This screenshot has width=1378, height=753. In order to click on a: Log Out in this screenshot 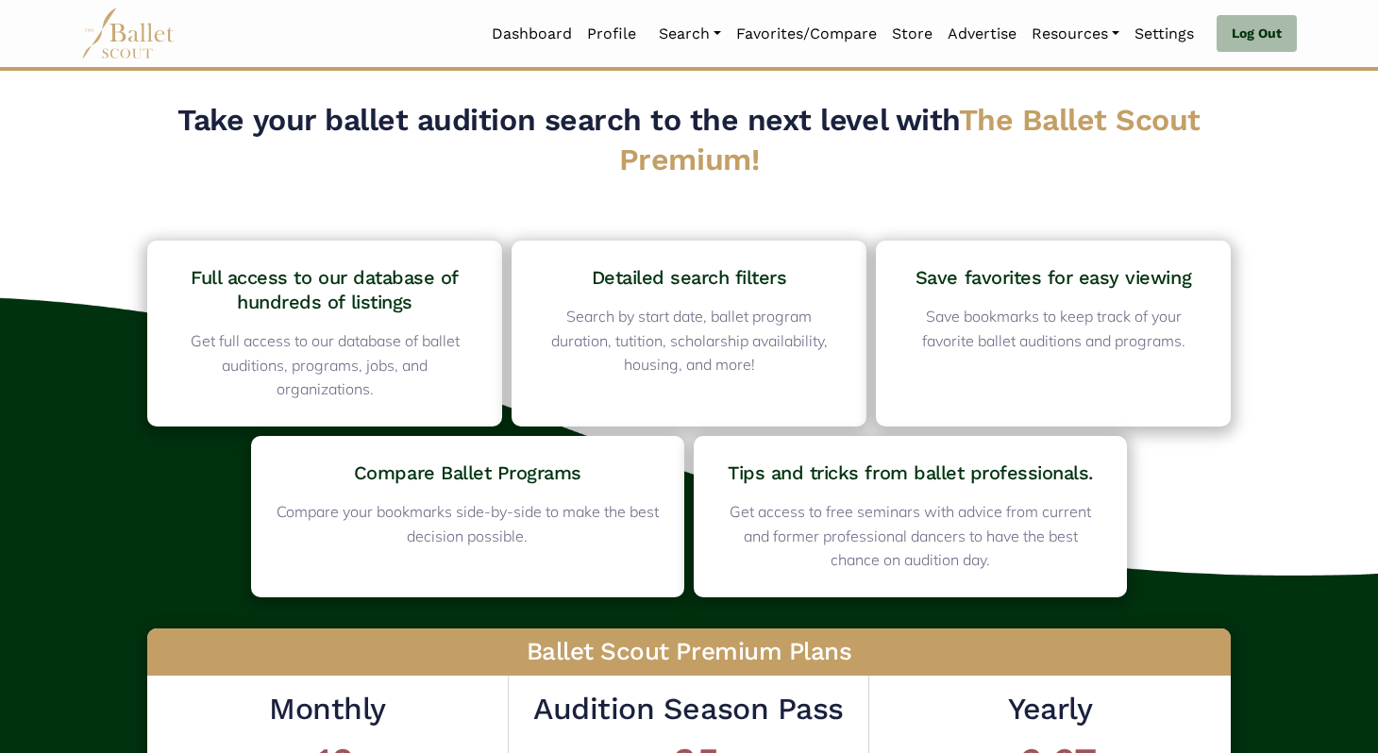, I will do `click(1256, 34)`.